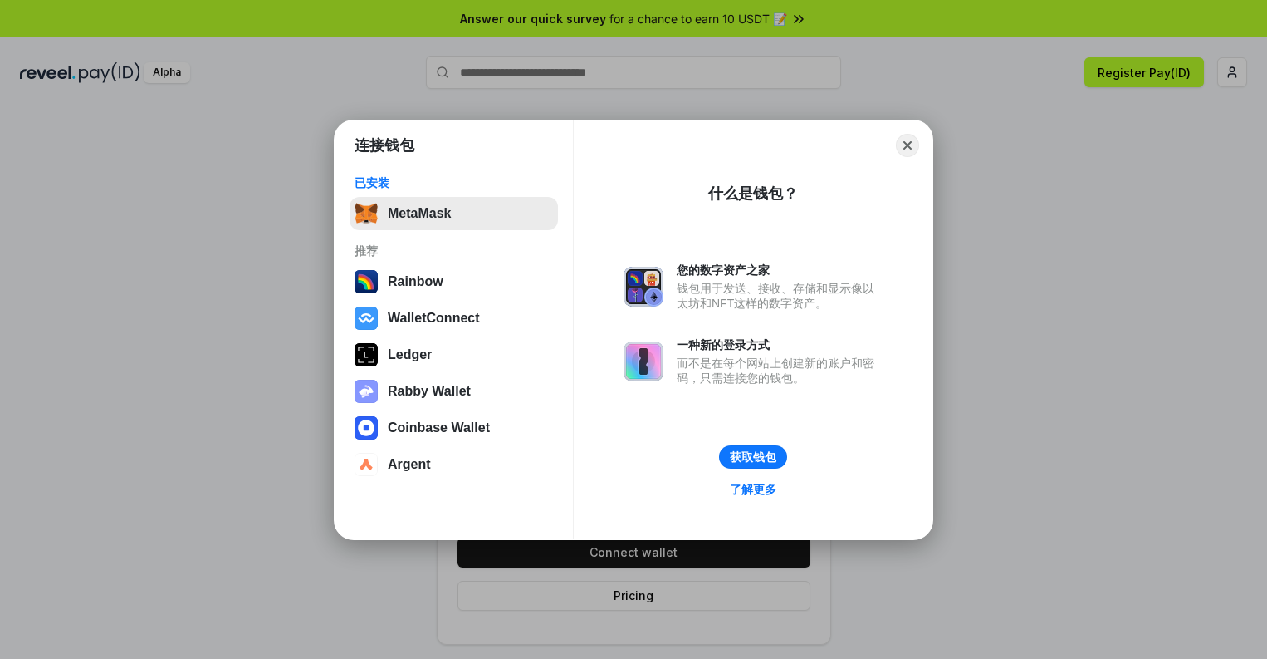 This screenshot has height=659, width=1267. What do you see at coordinates (453, 428) in the screenshot?
I see `button: Coinbase Wallet` at bounding box center [453, 428].